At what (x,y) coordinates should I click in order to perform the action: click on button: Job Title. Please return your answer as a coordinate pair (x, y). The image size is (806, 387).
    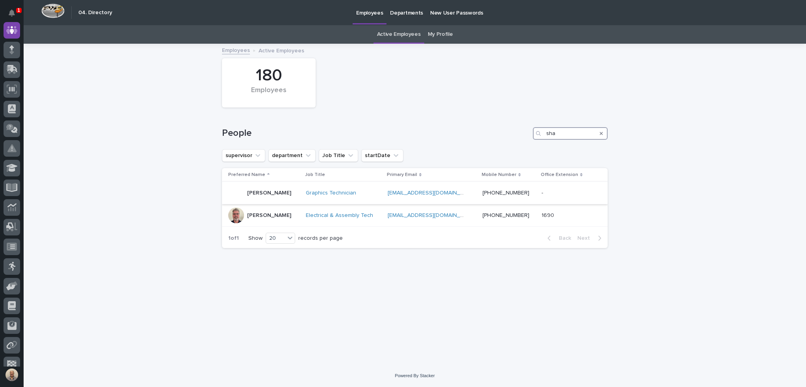
    Looking at the image, I should click on (339, 155).